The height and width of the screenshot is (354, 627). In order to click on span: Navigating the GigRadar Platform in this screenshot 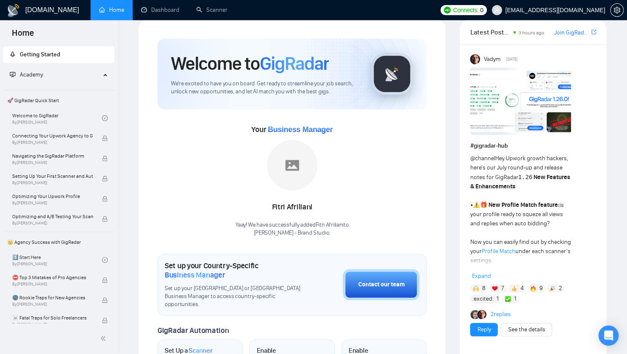, I will do `click(53, 156)`.